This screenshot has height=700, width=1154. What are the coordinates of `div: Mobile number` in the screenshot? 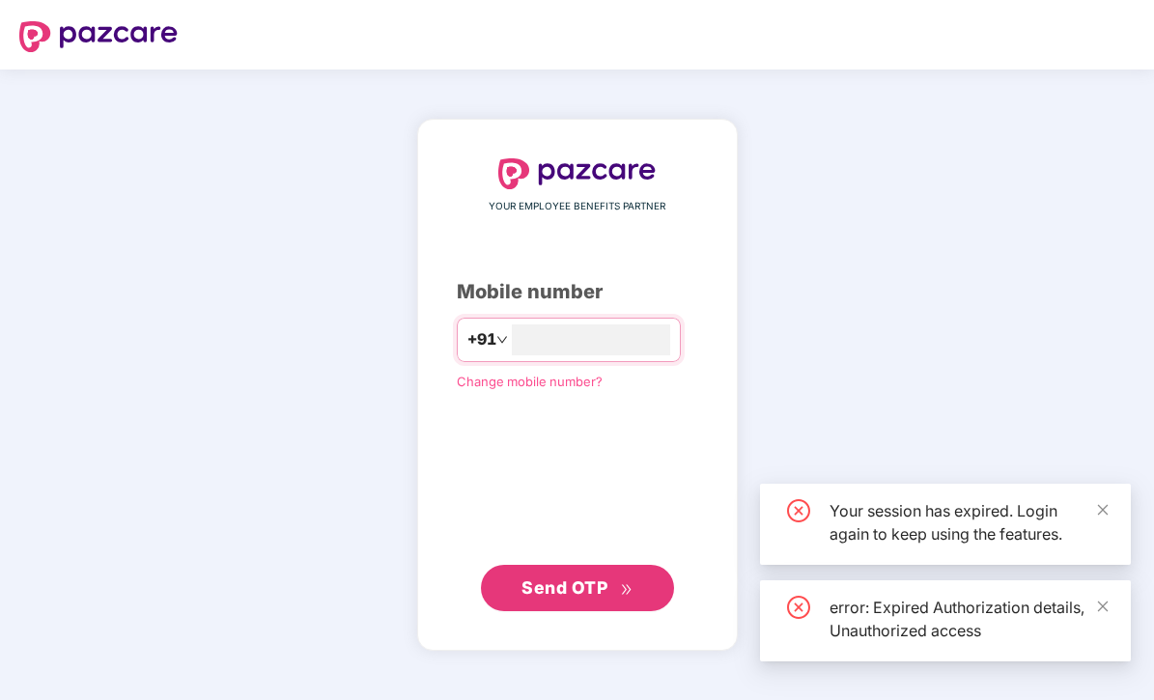 It's located at (577, 292).